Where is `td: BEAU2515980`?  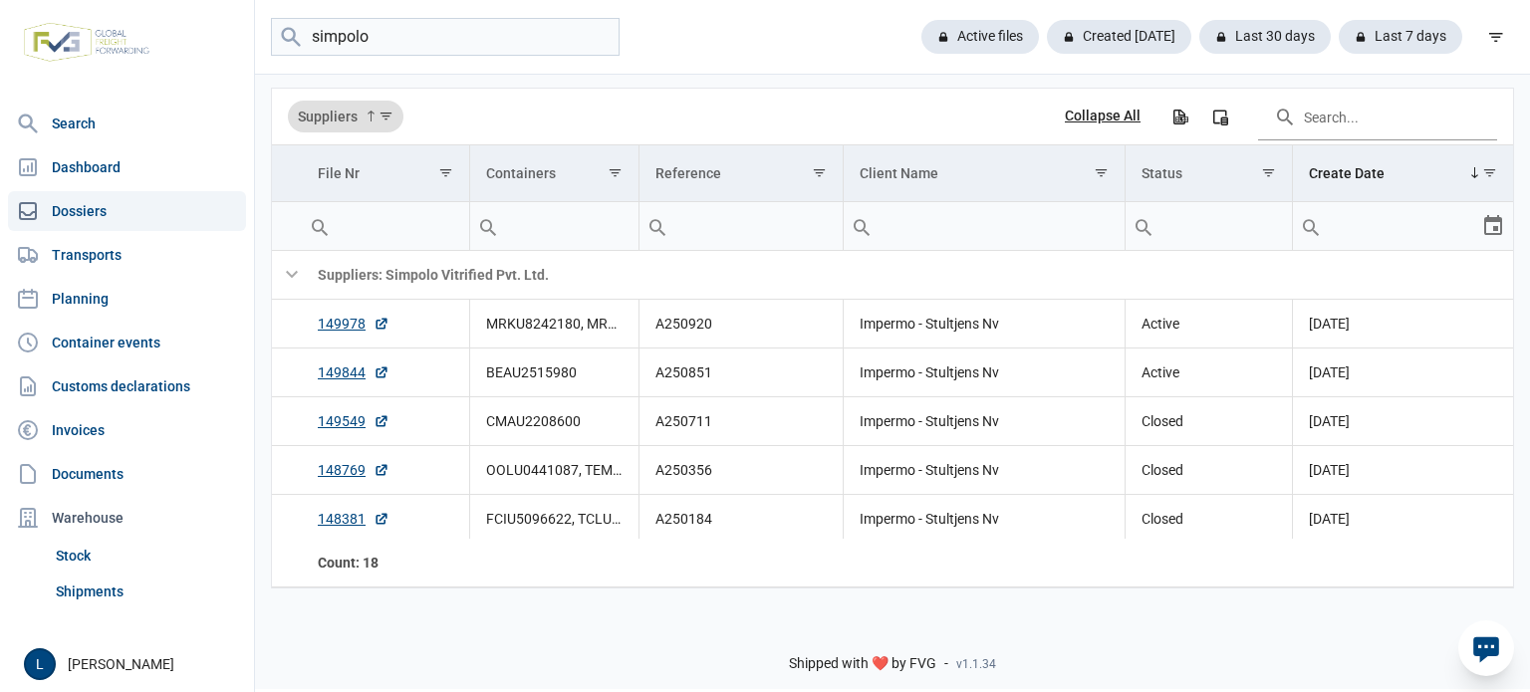
td: BEAU2515980 is located at coordinates (554, 373).